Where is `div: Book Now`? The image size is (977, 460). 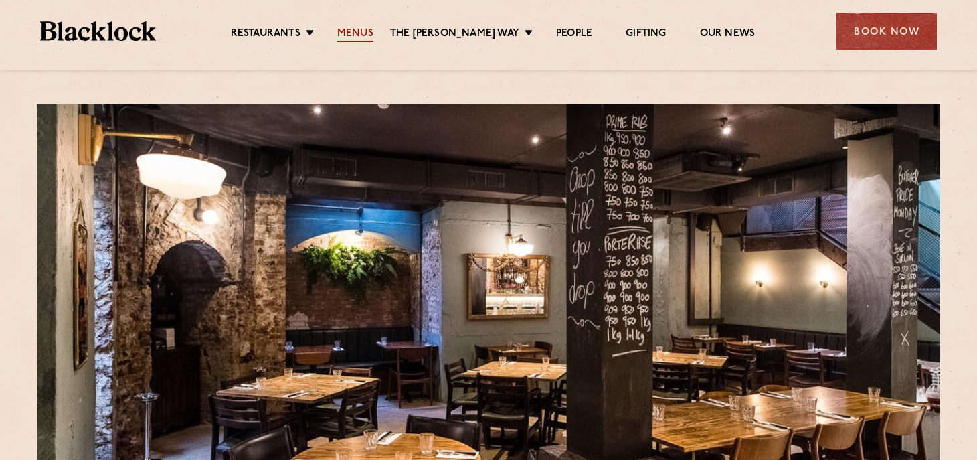
div: Book Now is located at coordinates (887, 31).